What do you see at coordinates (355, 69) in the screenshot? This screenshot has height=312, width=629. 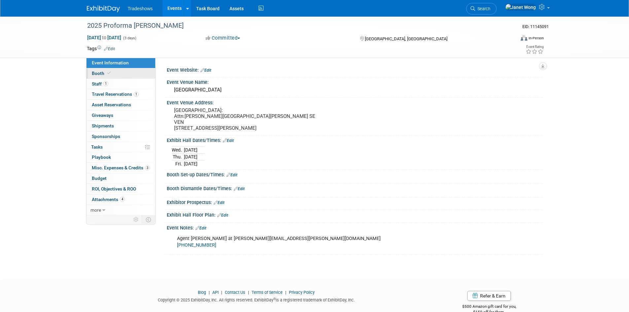 I see `div: Event Website:` at bounding box center [355, 69].